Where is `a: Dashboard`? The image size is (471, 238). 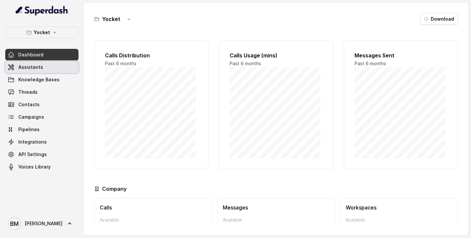 a: Dashboard is located at coordinates (42, 55).